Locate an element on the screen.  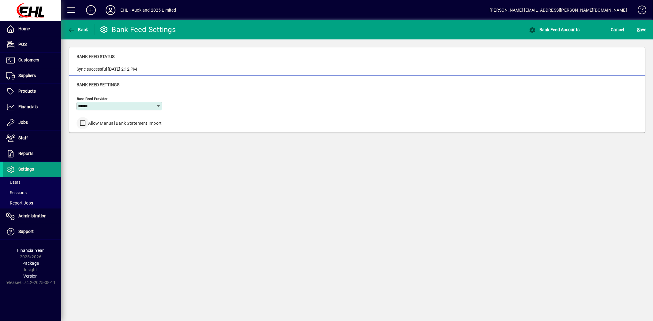
span: Version is located at coordinates (31, 276).